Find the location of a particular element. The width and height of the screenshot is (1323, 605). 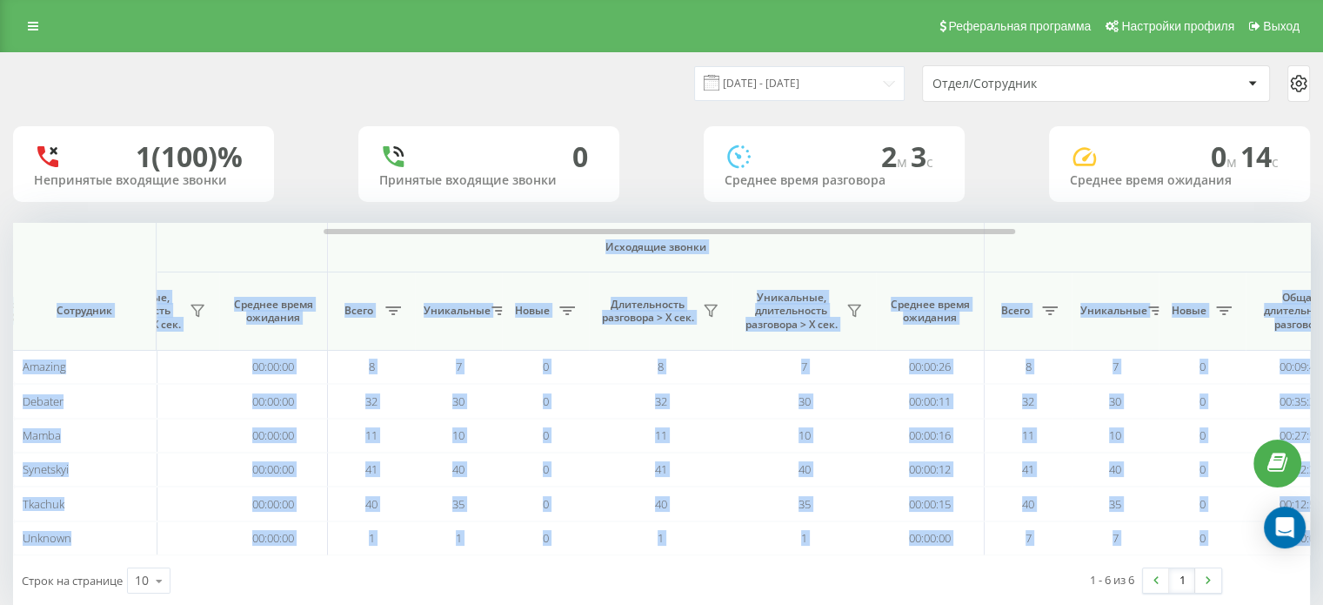

span: Уникальные, длительность разговора > Х сек. is located at coordinates (791, 311).